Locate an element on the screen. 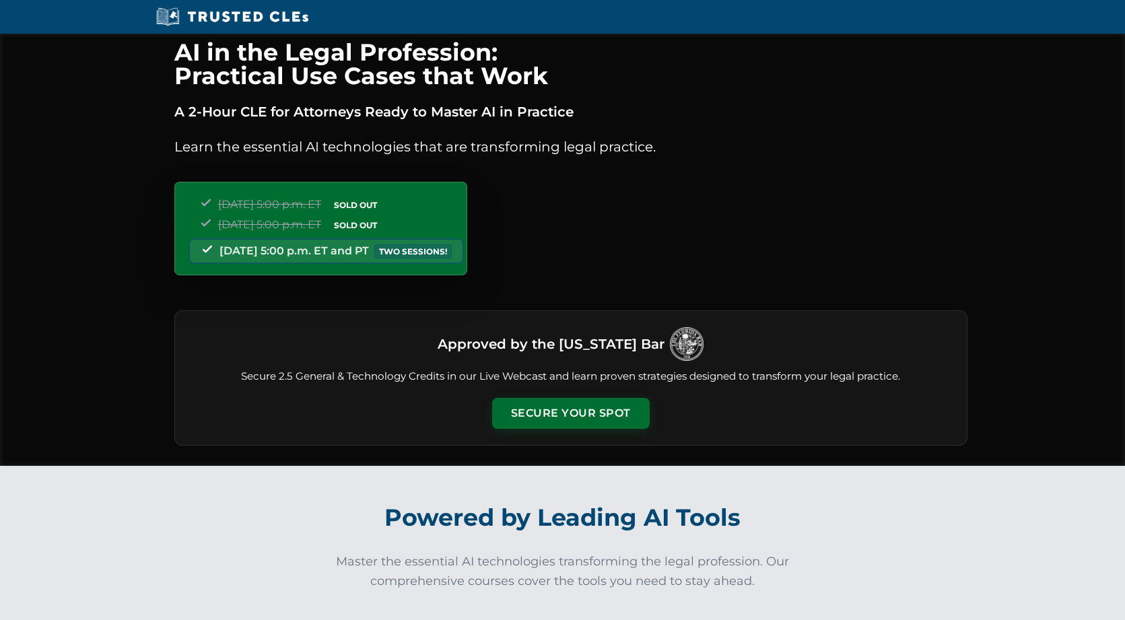  p: Learn the essential AI technologies that are transforming legal practice. is located at coordinates (571, 147).